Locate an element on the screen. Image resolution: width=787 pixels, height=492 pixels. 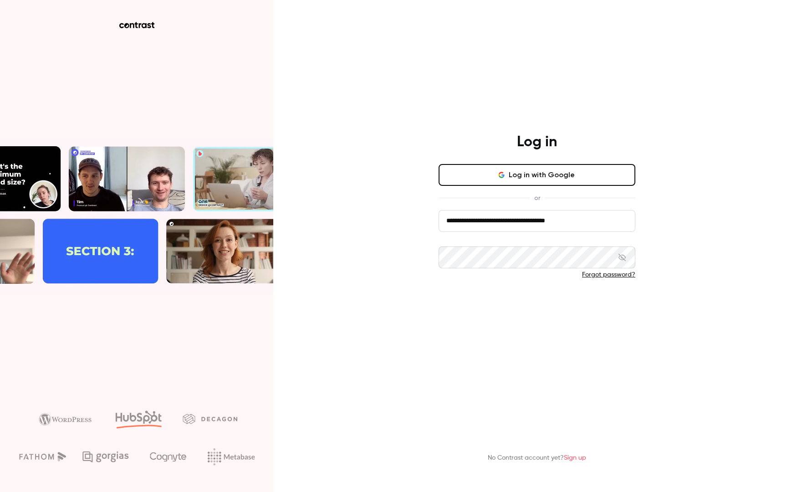
button: Log in with Google is located at coordinates (537, 175).